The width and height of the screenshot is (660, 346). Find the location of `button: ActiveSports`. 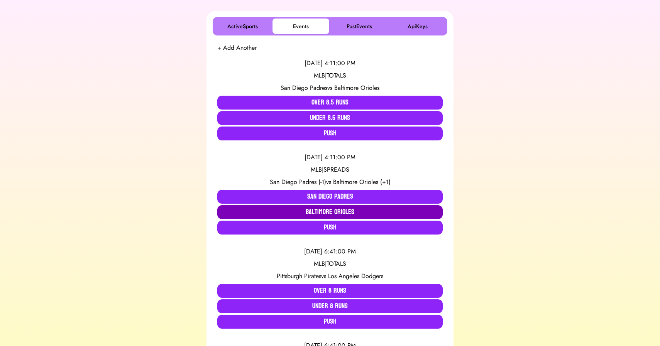

button: ActiveSports is located at coordinates (242, 26).